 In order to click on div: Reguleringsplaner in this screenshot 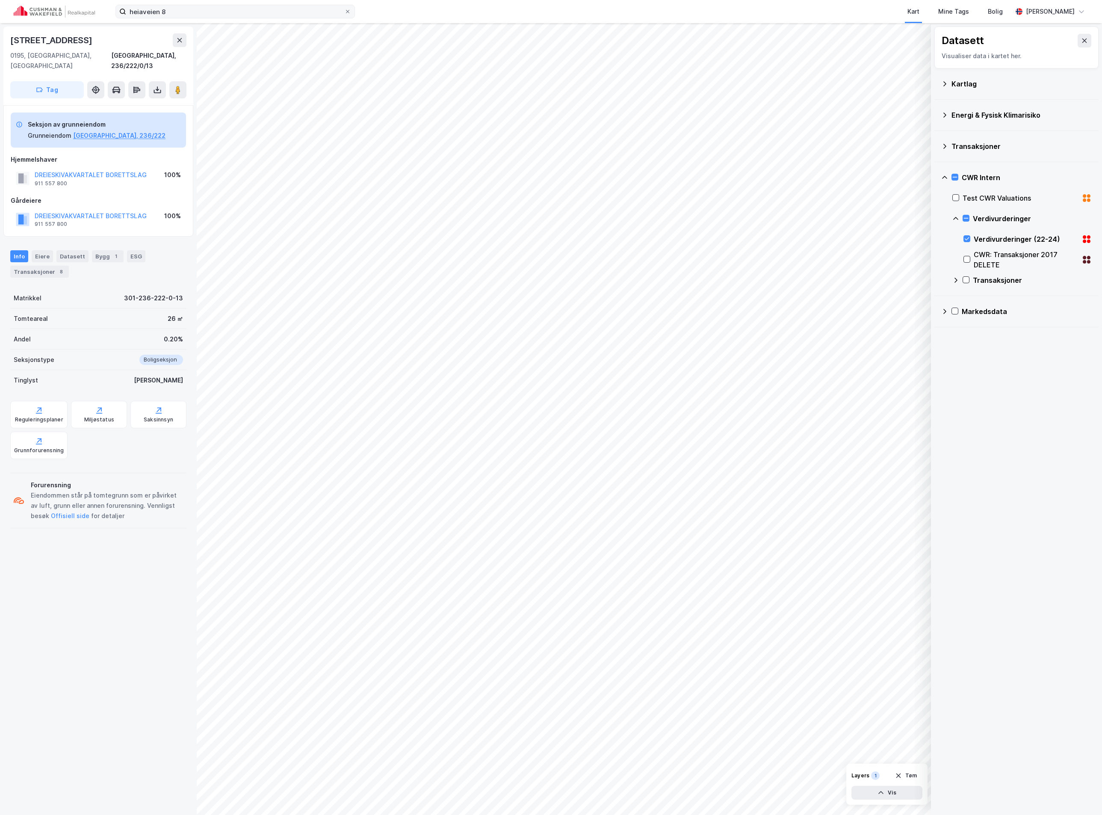, I will do `click(39, 420)`.